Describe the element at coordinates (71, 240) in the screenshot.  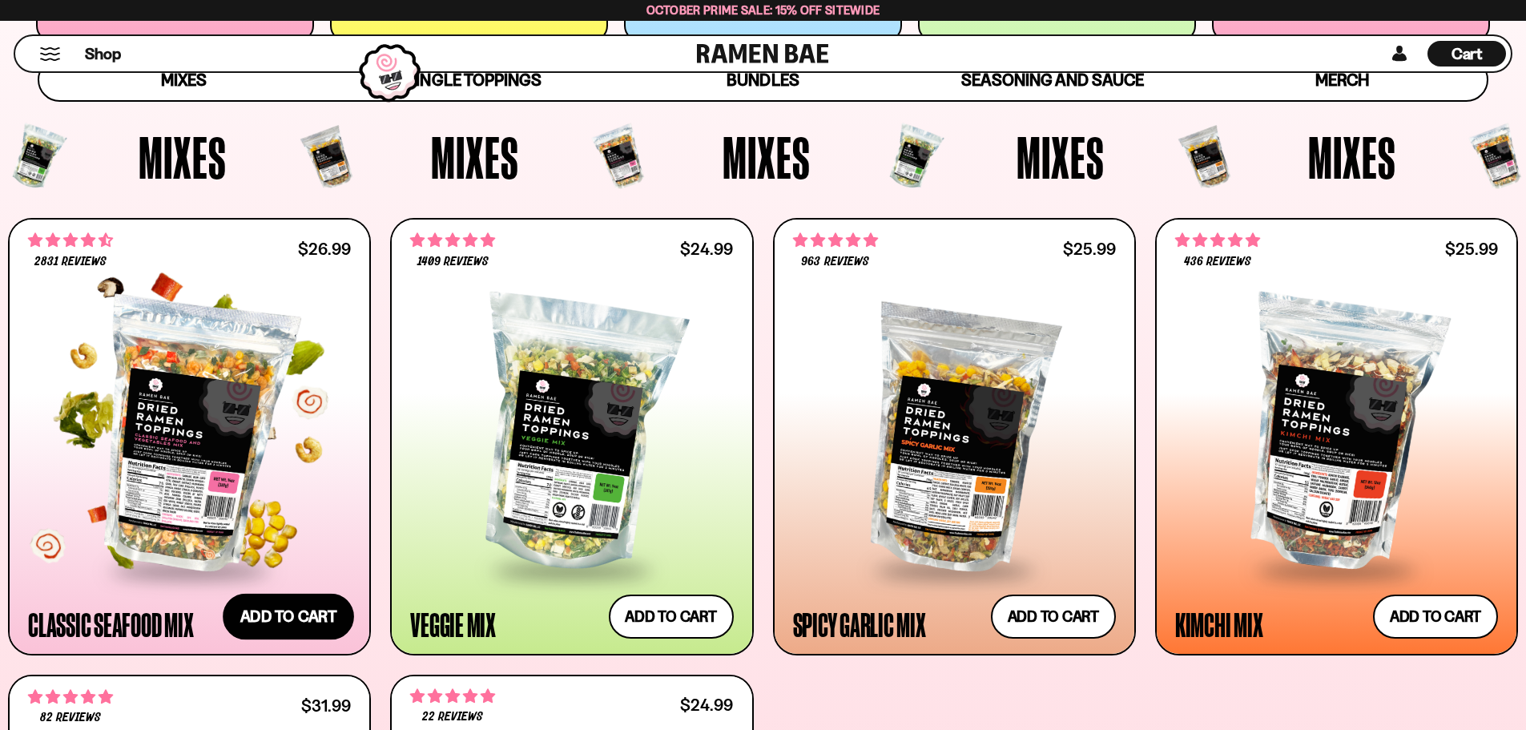
I see `span: 4.68 stars` at that location.